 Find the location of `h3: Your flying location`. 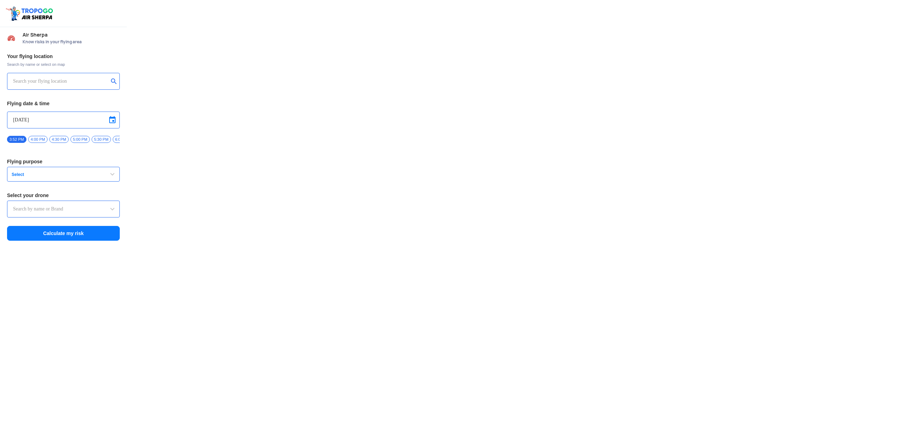

h3: Your flying location is located at coordinates (63, 56).